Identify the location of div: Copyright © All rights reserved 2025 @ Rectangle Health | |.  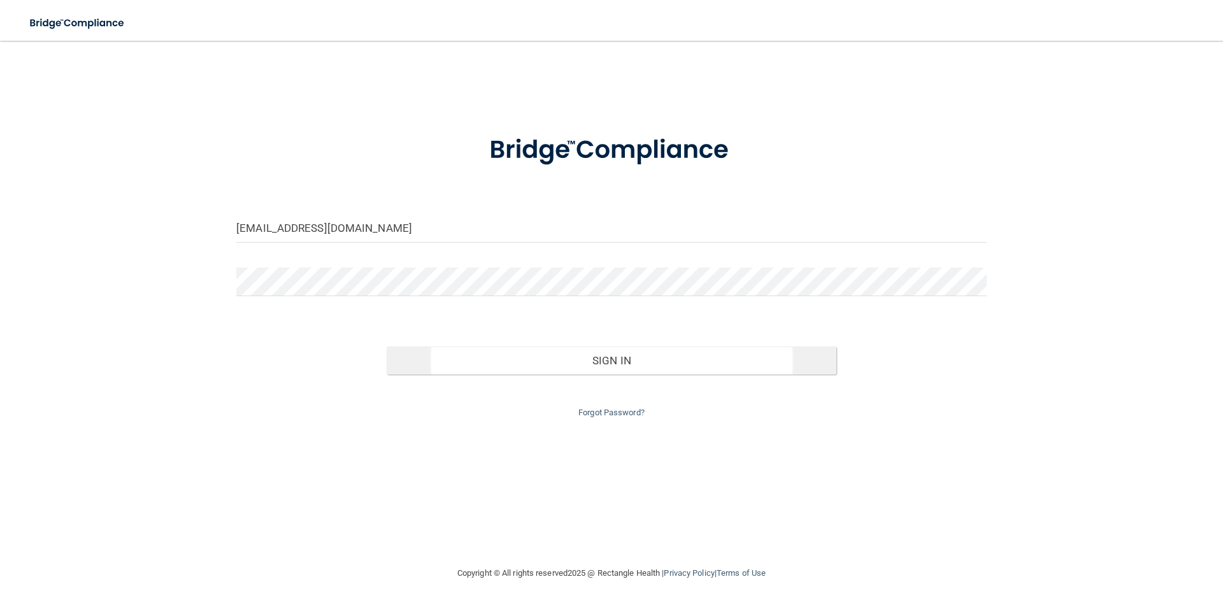
(611, 573).